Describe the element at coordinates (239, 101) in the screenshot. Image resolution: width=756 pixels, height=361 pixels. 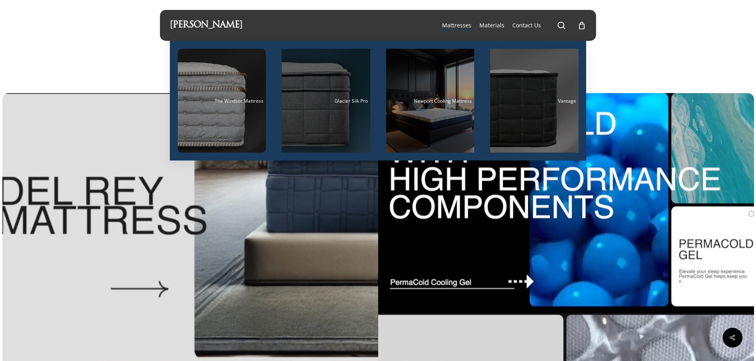
I see `span: The Windsor Mattress` at that location.